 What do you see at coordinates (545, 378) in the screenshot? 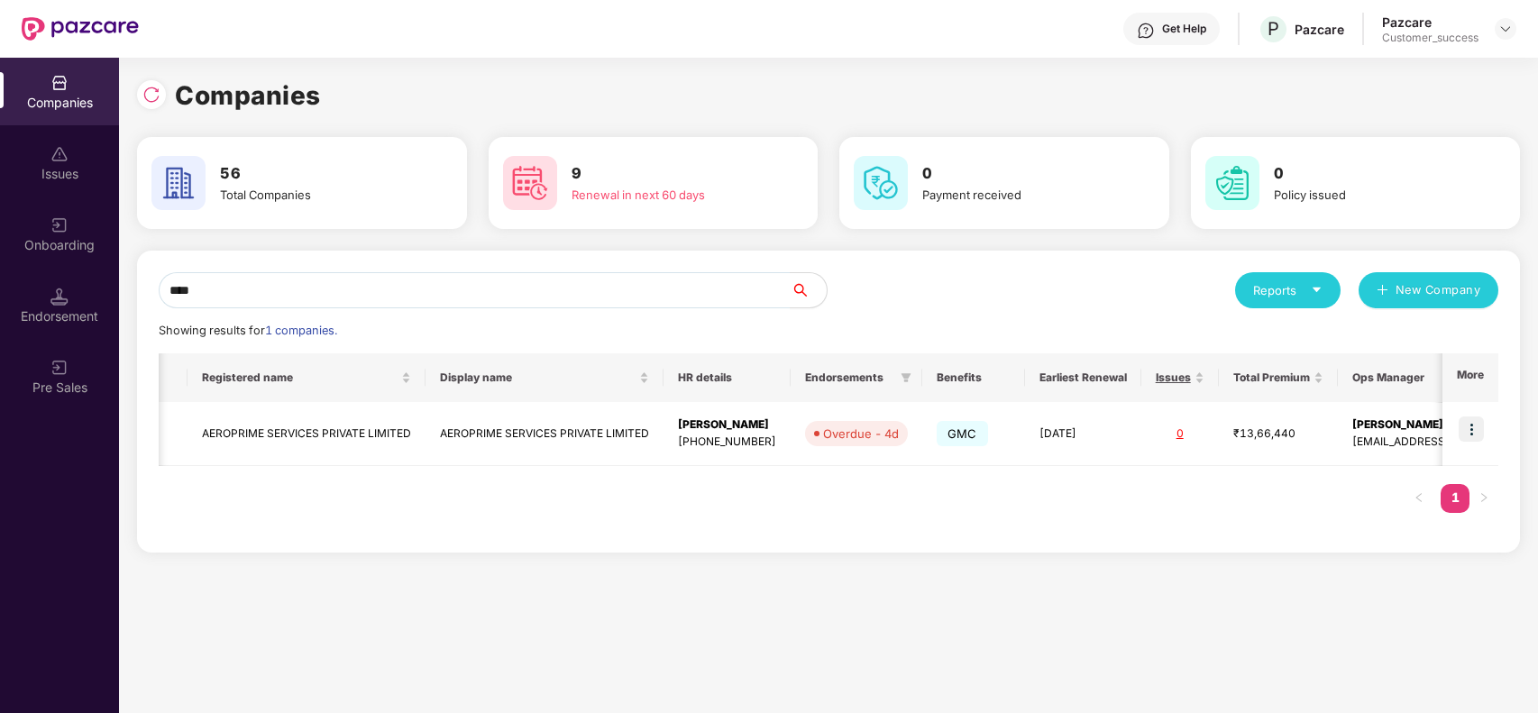
I see `th: Display name` at bounding box center [545, 378].